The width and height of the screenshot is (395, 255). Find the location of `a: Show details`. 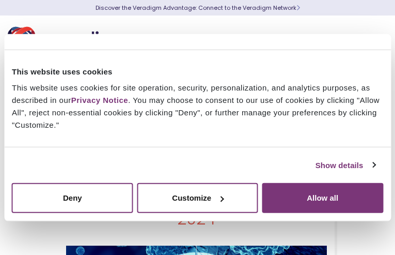

a: Show details is located at coordinates (346, 165).